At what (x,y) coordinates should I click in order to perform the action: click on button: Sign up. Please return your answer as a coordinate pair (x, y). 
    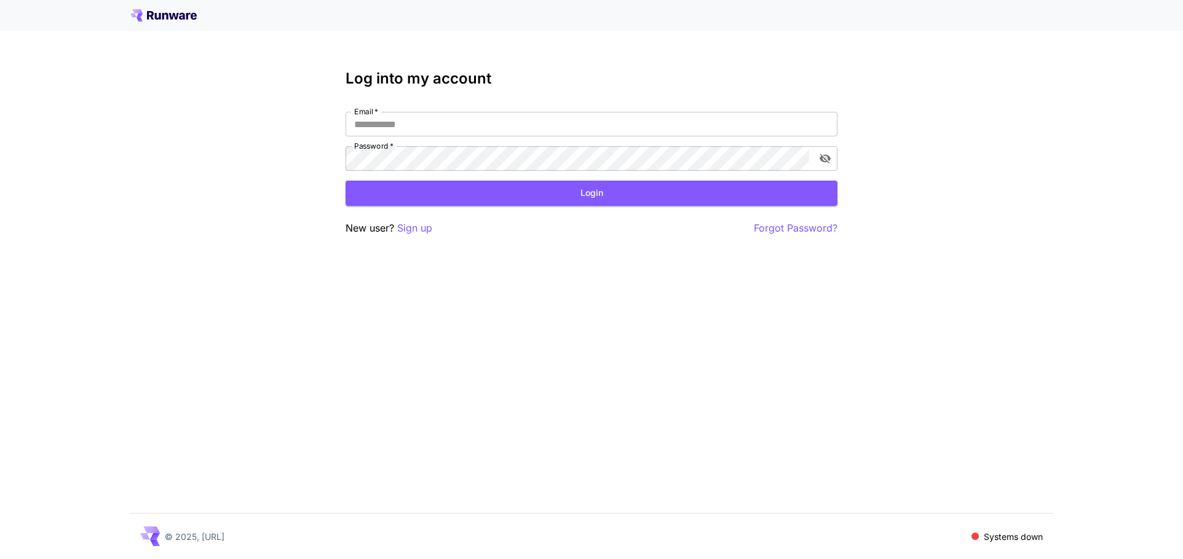
    Looking at the image, I should click on (414, 228).